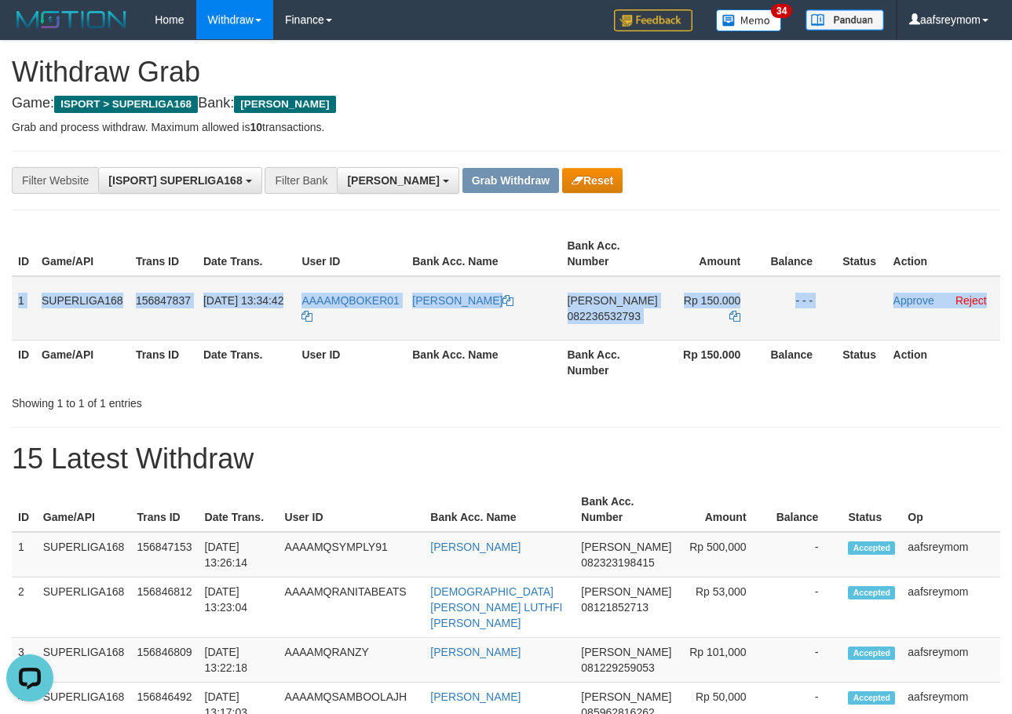  I want to click on td: 1, so click(24, 555).